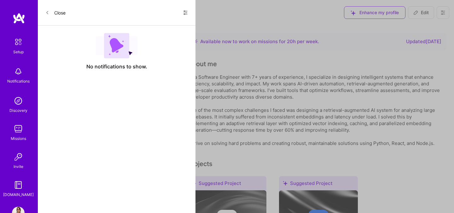 The width and height of the screenshot is (454, 213). What do you see at coordinates (18, 129) in the screenshot?
I see `img: teamwork` at bounding box center [18, 129].